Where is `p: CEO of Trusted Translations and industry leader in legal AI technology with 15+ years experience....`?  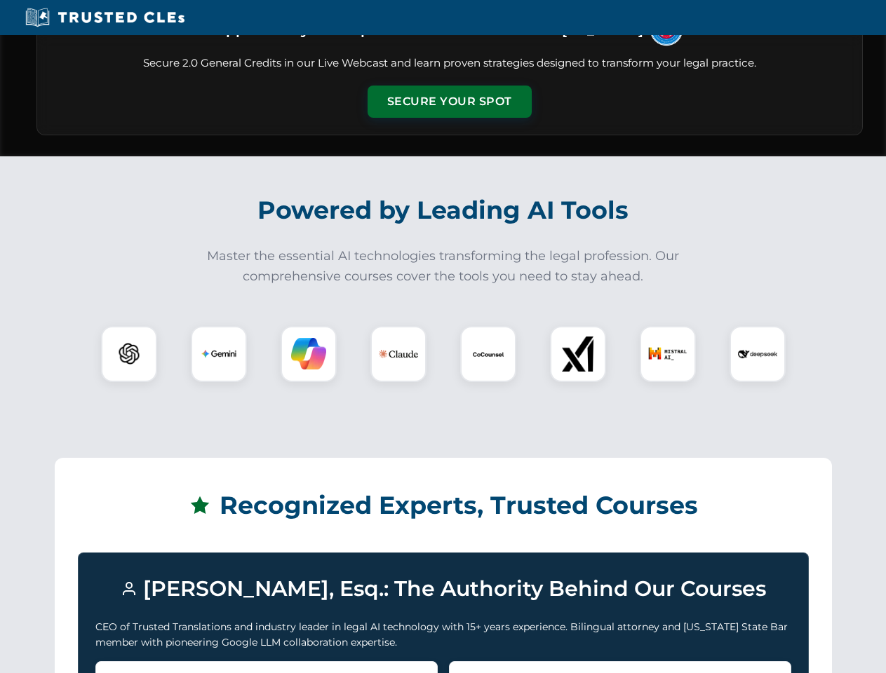
p: CEO of Trusted Translations and industry leader in legal AI technology with 15+ years experience.... is located at coordinates (443, 635).